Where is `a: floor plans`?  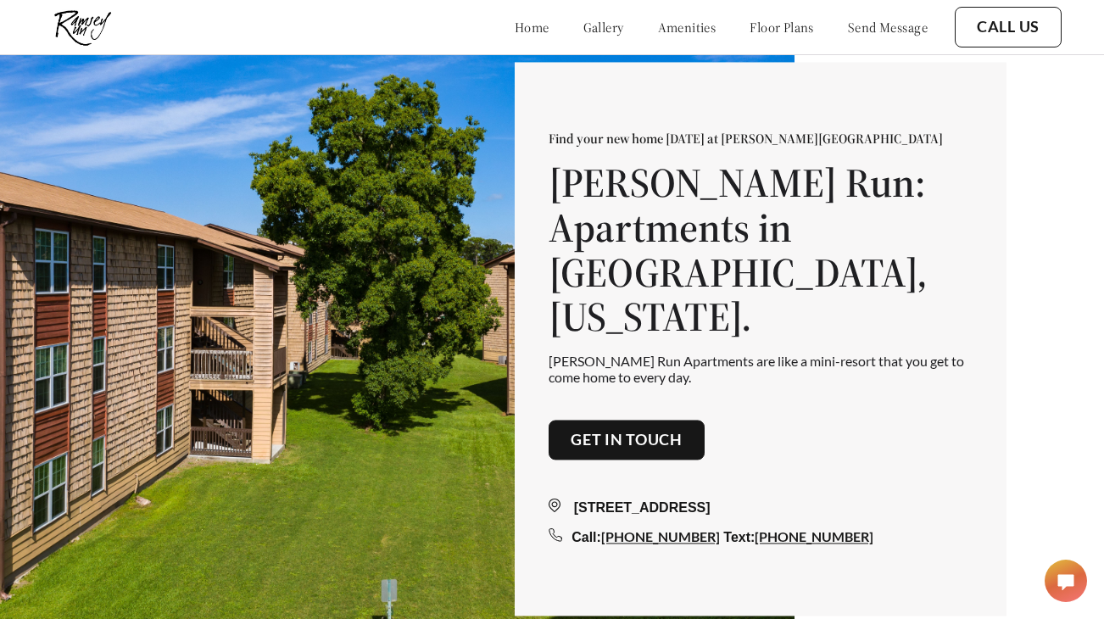
a: floor plans is located at coordinates (782, 27).